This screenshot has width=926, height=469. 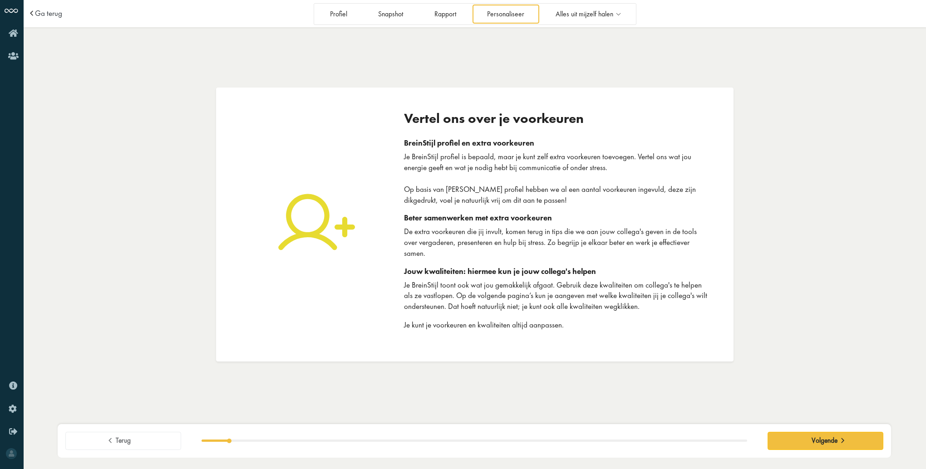 I want to click on p: Je BreinStijl profiel is bepaald, maar je kunt zelf extra voorkeuren toevoegen. Vertel ons wat jo..., so click(x=557, y=178).